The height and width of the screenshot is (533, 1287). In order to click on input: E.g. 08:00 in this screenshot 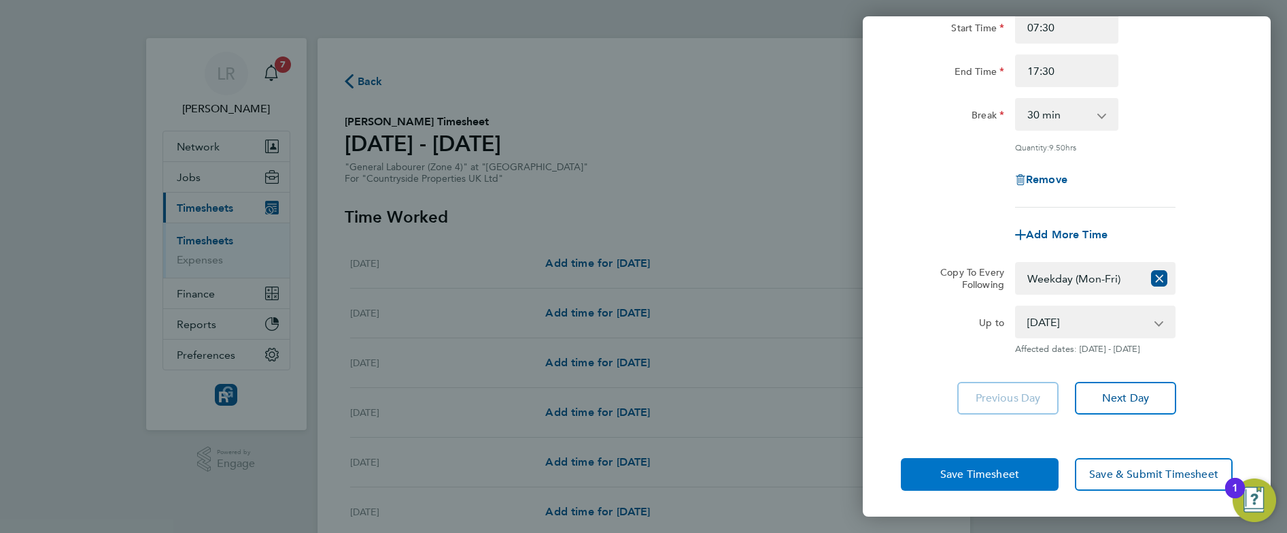, I will do `click(1067, 27)`.